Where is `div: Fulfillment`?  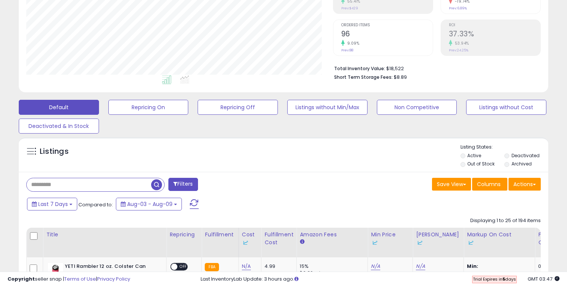
div: Fulfillment is located at coordinates (220, 234).